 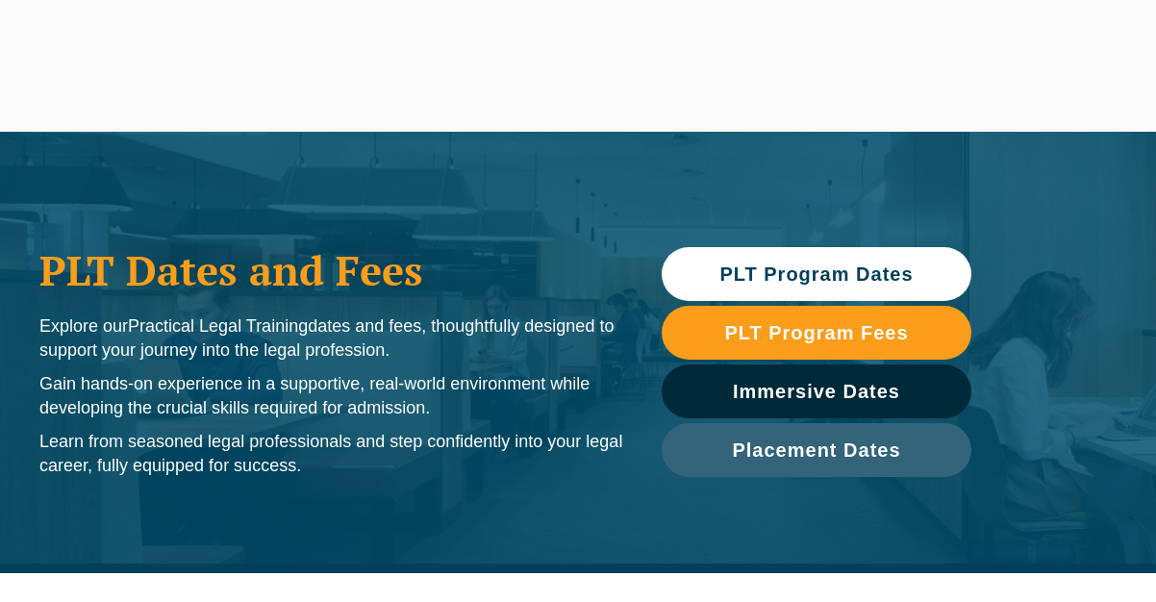 What do you see at coordinates (815, 450) in the screenshot?
I see `span: Placement Dates` at bounding box center [815, 450].